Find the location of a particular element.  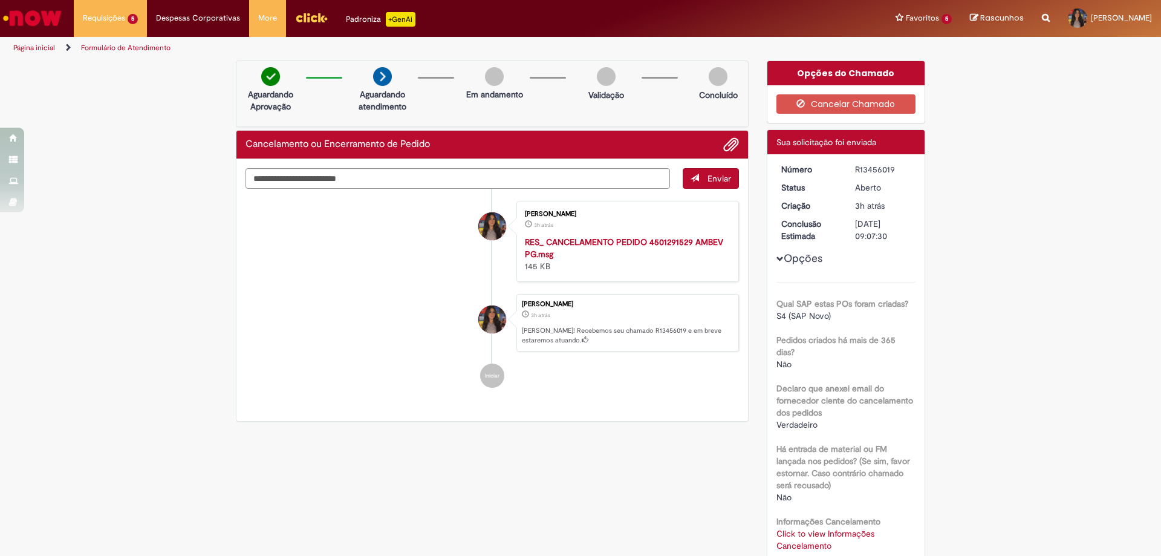

a: Rascunhos is located at coordinates (996, 18).